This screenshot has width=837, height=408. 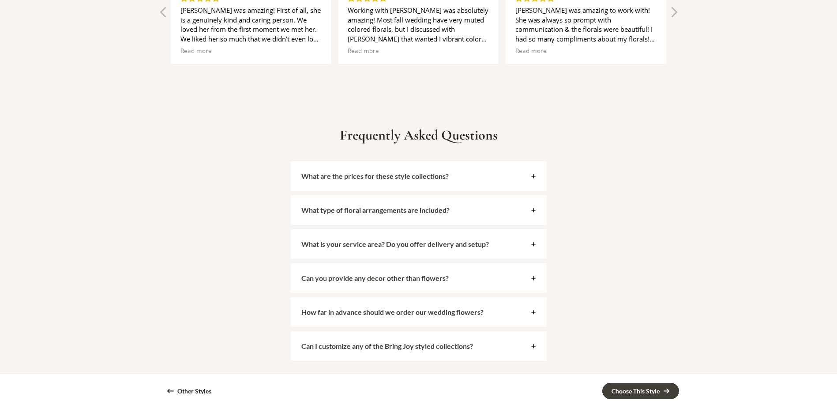 I want to click on div: Other Styles, so click(x=194, y=391).